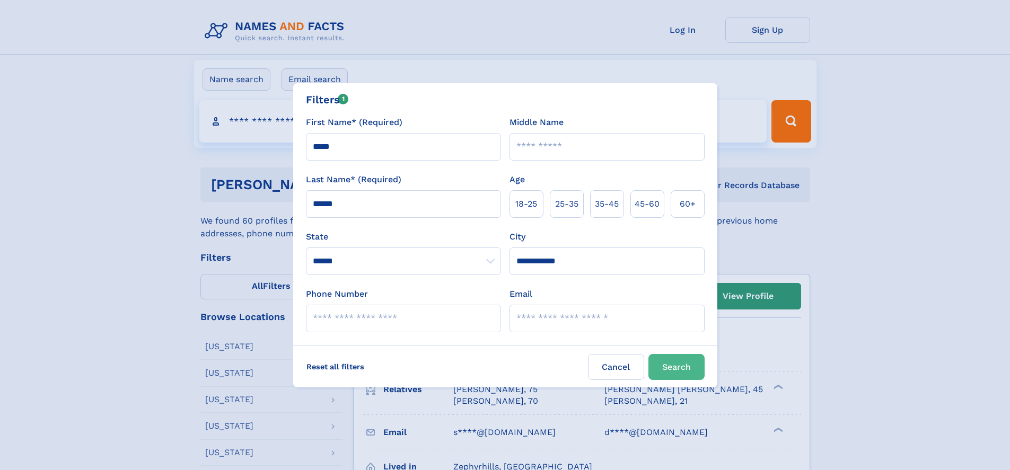 The height and width of the screenshot is (470, 1010). Describe the element at coordinates (335, 367) in the screenshot. I see `label: Reset all filters` at that location.